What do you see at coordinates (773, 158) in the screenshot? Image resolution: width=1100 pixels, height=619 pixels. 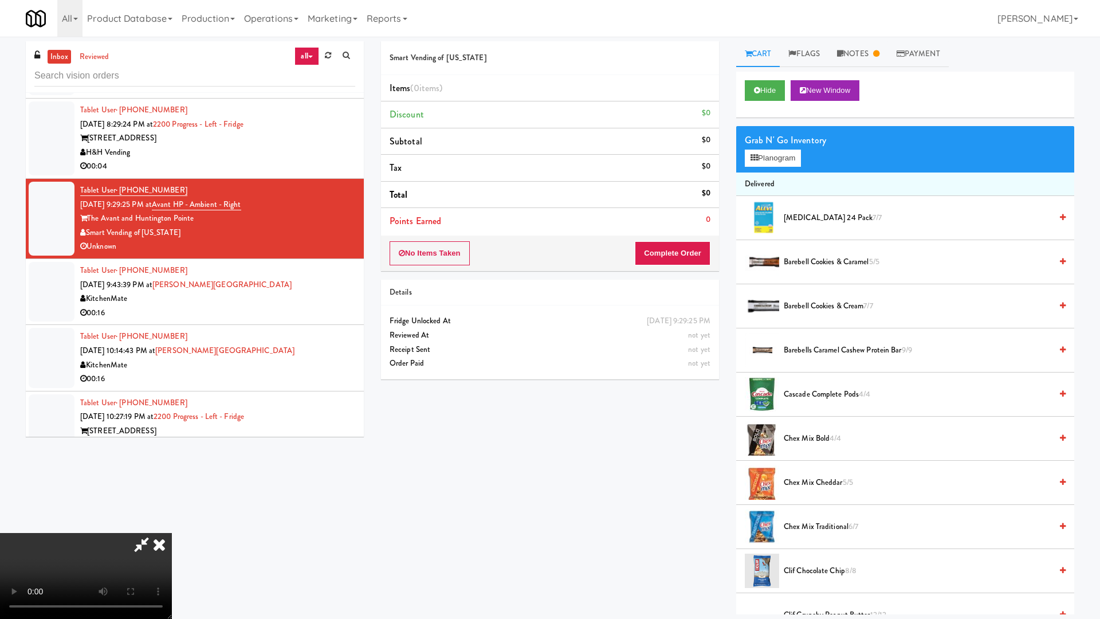 I see `button: Planogram` at bounding box center [773, 158].